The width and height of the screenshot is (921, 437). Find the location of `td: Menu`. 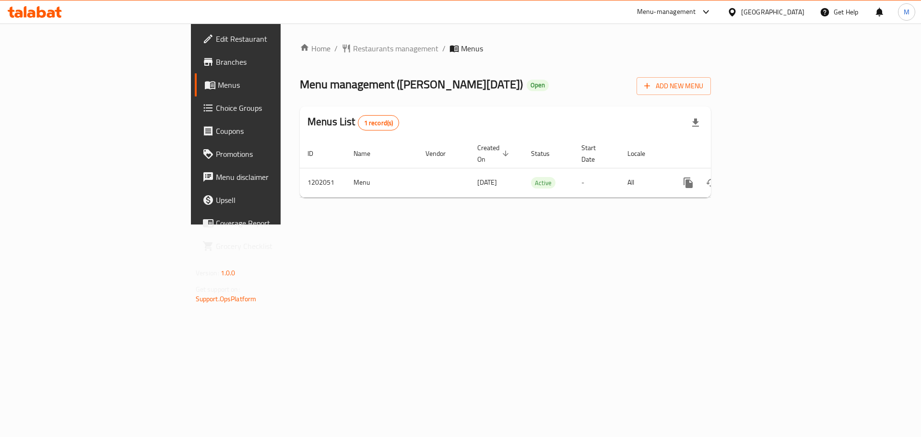

td: Menu is located at coordinates (382, 182).